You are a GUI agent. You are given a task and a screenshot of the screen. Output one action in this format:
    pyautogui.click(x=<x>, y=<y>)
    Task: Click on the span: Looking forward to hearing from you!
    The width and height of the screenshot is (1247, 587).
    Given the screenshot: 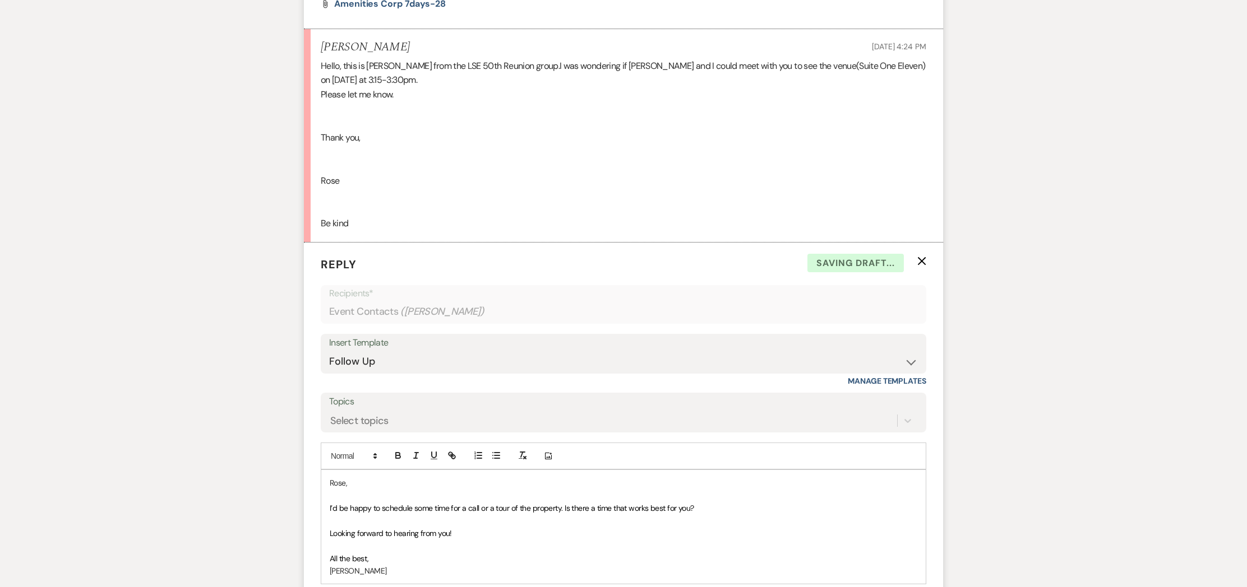 What is the action you would take?
    pyautogui.click(x=391, y=534)
    